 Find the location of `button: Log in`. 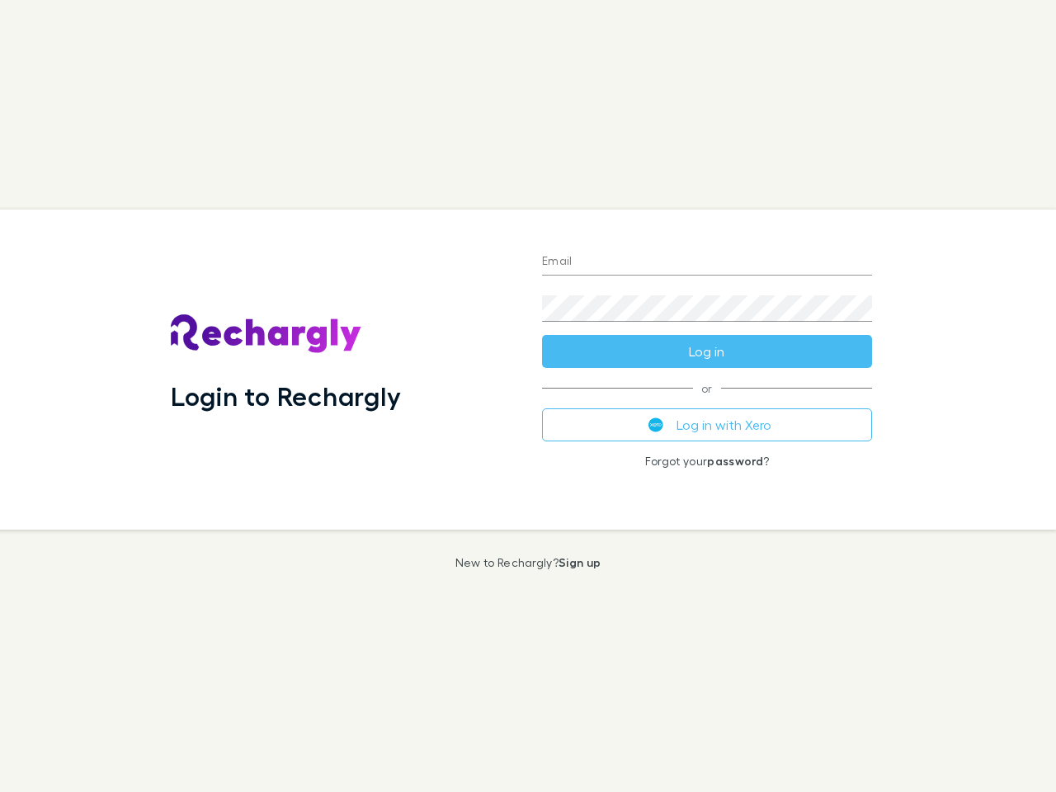

button: Log in is located at coordinates (707, 352).